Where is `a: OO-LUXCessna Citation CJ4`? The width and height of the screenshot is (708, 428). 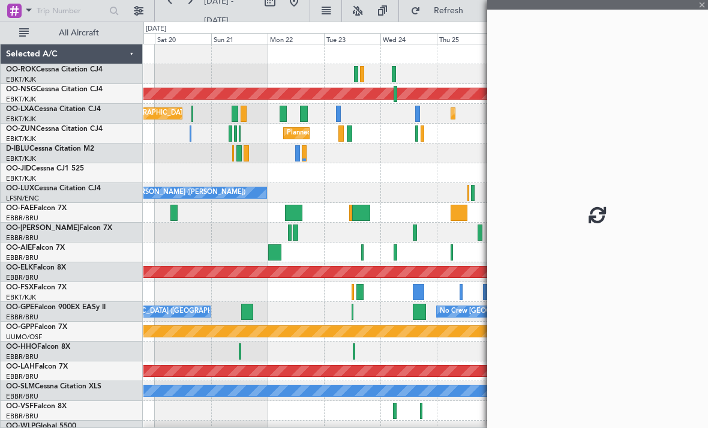
a: OO-LUXCessna Citation CJ4 is located at coordinates (53, 188).